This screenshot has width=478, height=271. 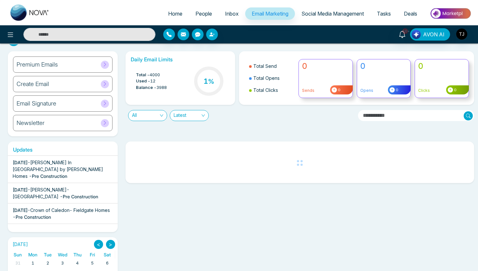 What do you see at coordinates (203, 14) in the screenshot?
I see `span: People` at bounding box center [203, 14].